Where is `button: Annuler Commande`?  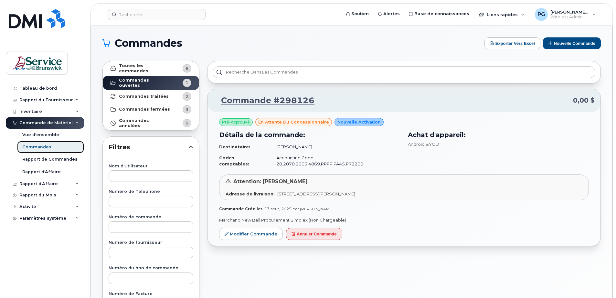 button: Annuler Commande is located at coordinates (314, 234).